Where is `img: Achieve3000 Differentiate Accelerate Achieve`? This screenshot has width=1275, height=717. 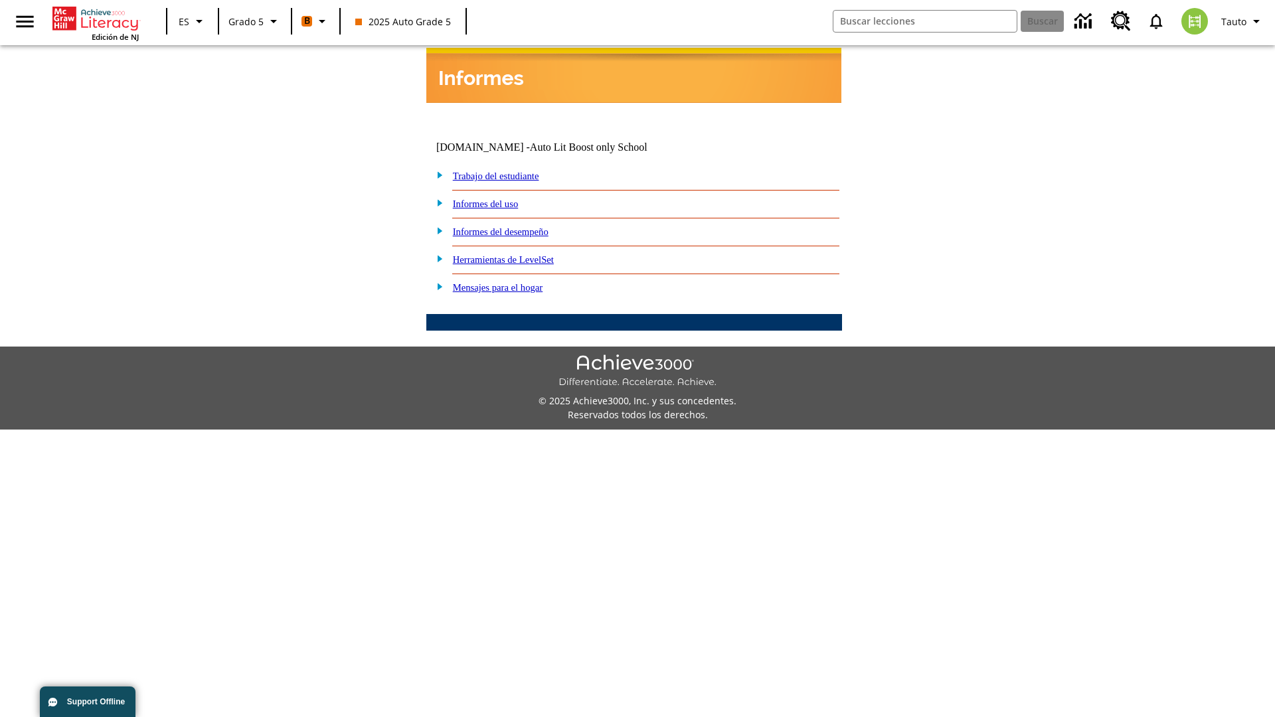
img: Achieve3000 Differentiate Accelerate Achieve is located at coordinates (638, 371).